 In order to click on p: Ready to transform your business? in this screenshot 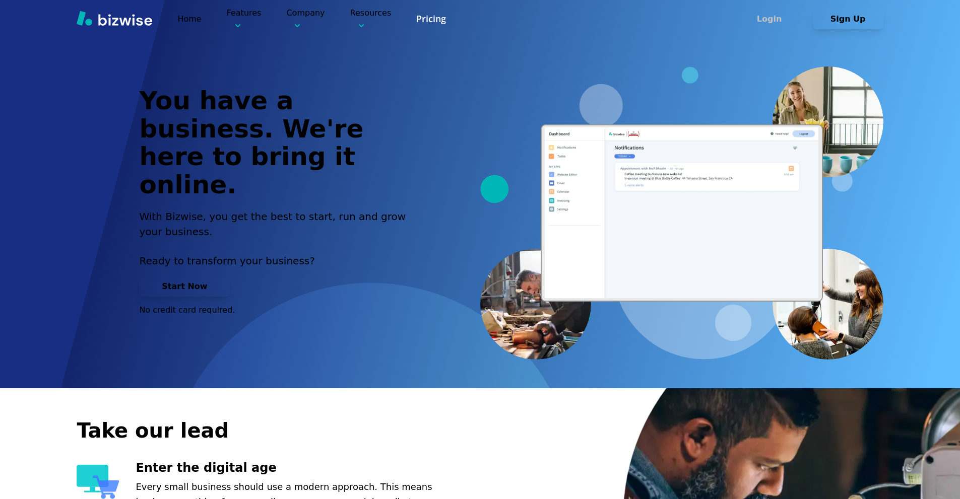, I will do `click(278, 261)`.